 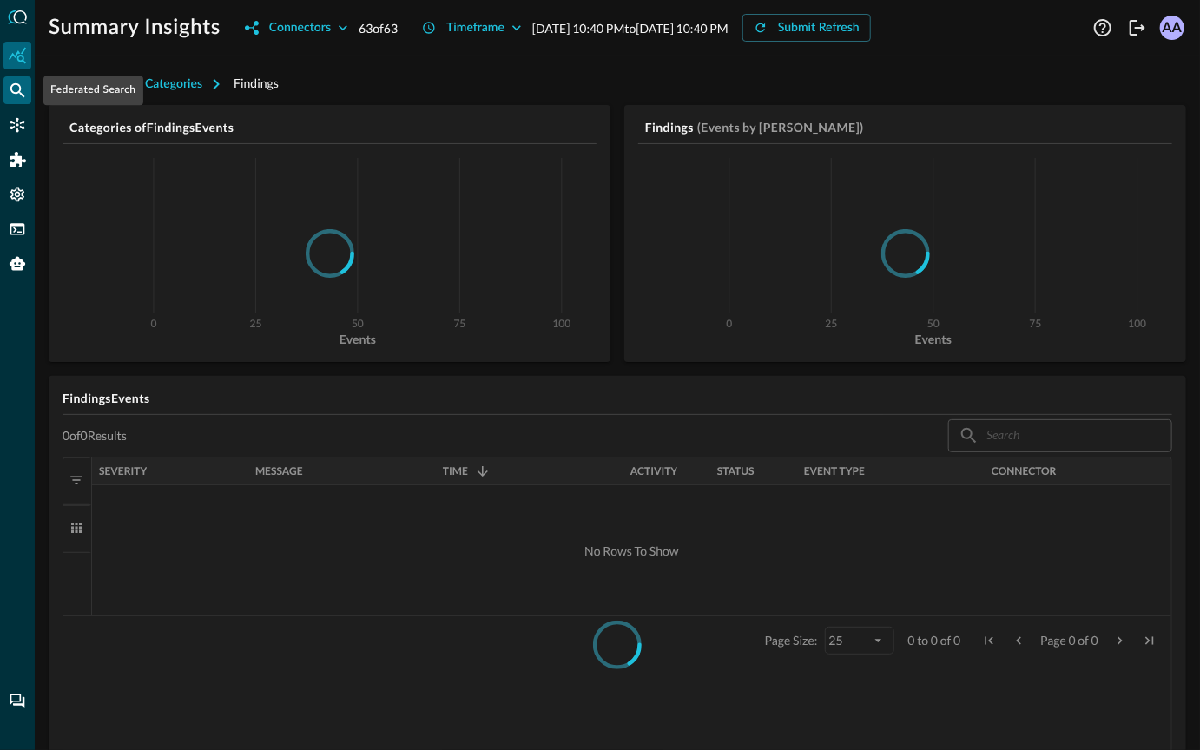 What do you see at coordinates (17, 229) in the screenshot?
I see `div: FSQL` at bounding box center [17, 229].